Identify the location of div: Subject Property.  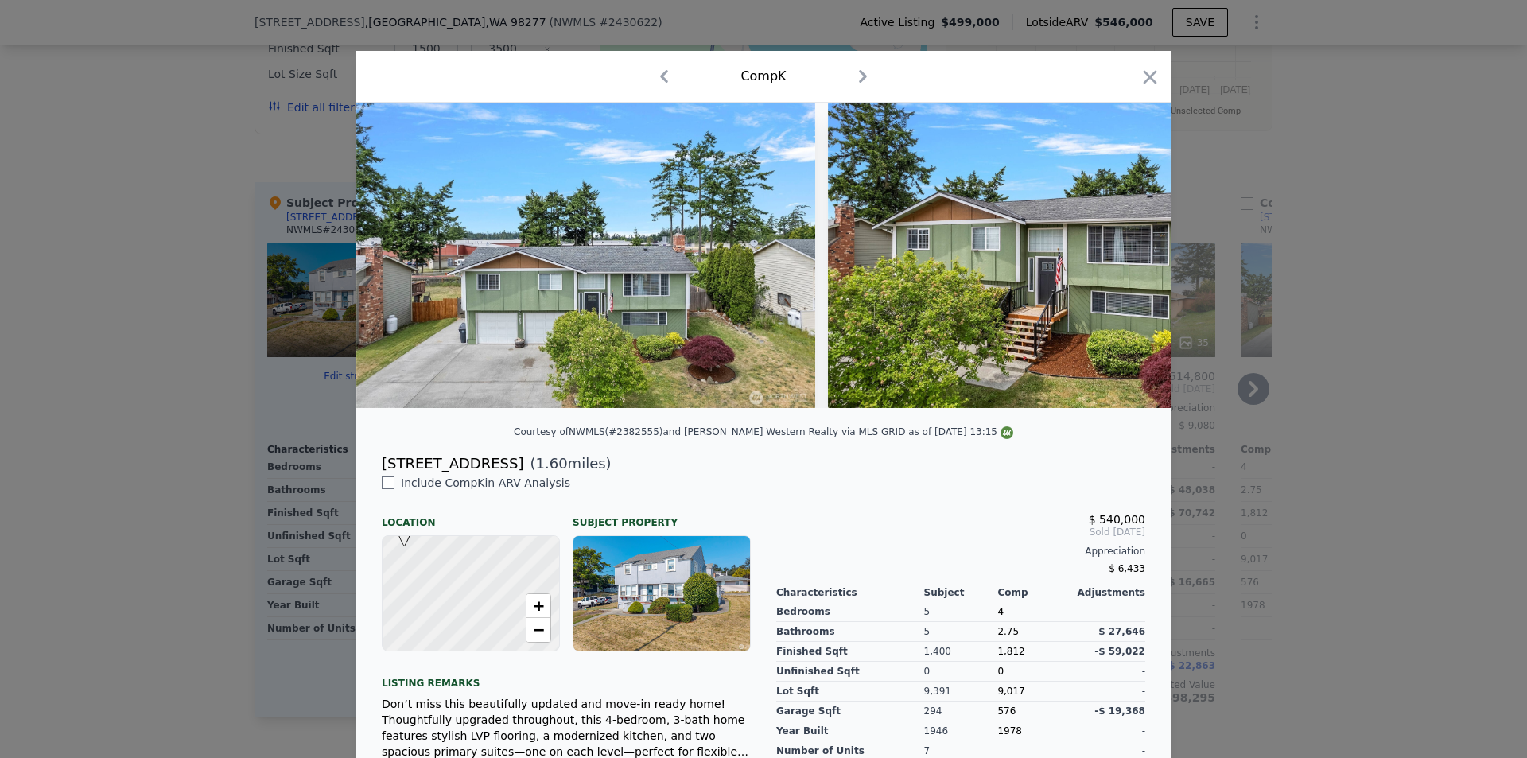
(662, 516).